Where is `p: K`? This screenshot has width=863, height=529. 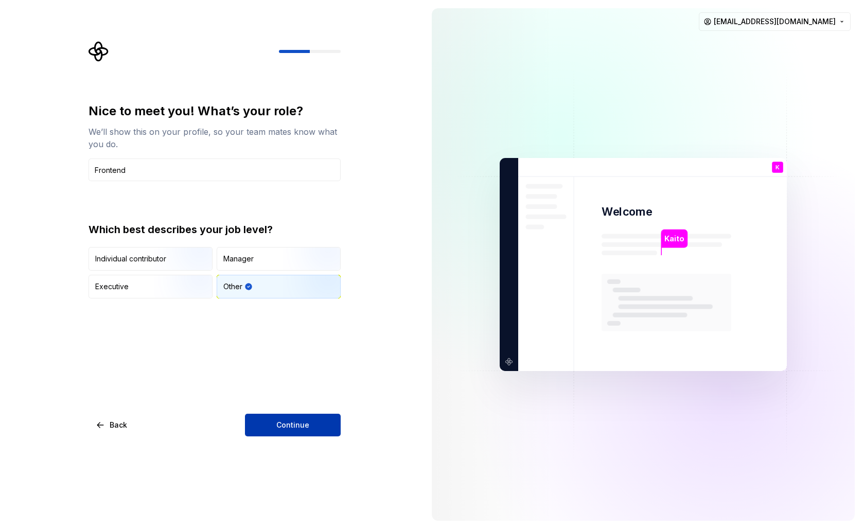 p: K is located at coordinates (778, 167).